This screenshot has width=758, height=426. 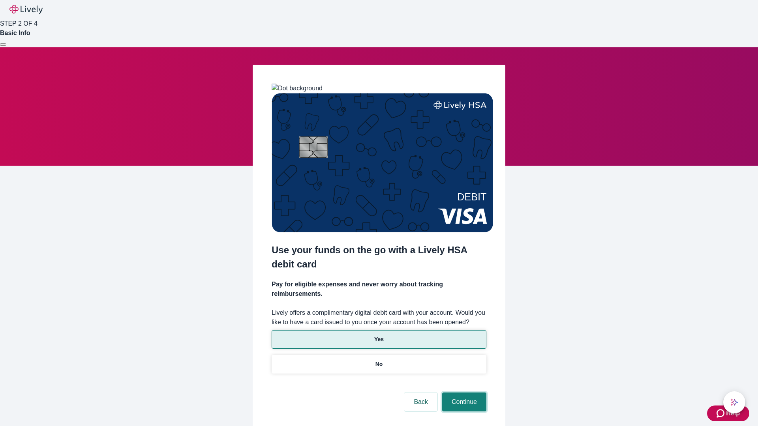 What do you see at coordinates (379, 339) in the screenshot?
I see `p: Yes` at bounding box center [379, 339].